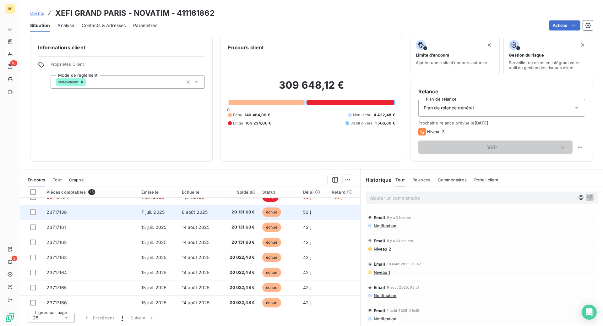  Describe the element at coordinates (246, 47) in the screenshot. I see `h6: Encours client` at that location.